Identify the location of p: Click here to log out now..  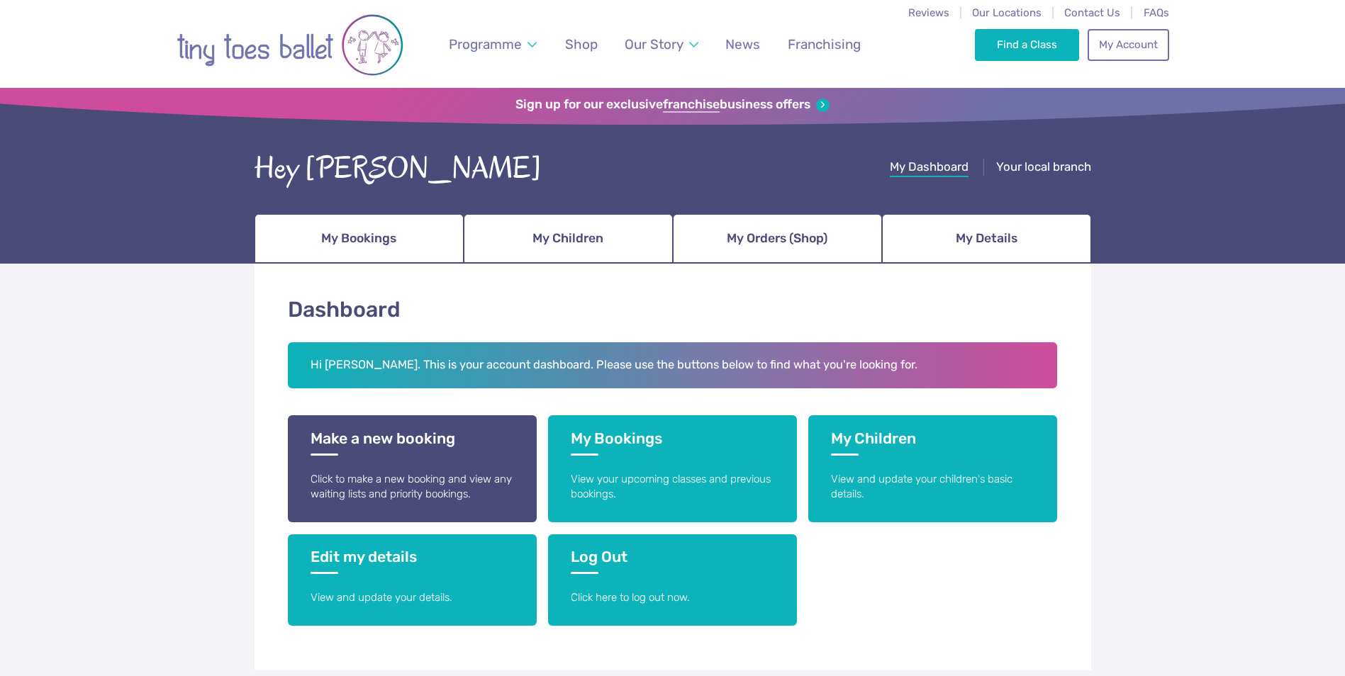
(672, 598).